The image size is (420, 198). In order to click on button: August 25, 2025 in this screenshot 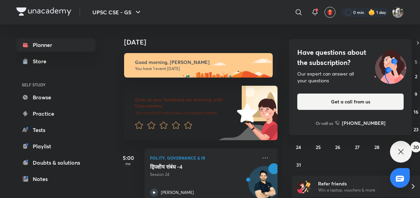, I will do `click(318, 147)`.